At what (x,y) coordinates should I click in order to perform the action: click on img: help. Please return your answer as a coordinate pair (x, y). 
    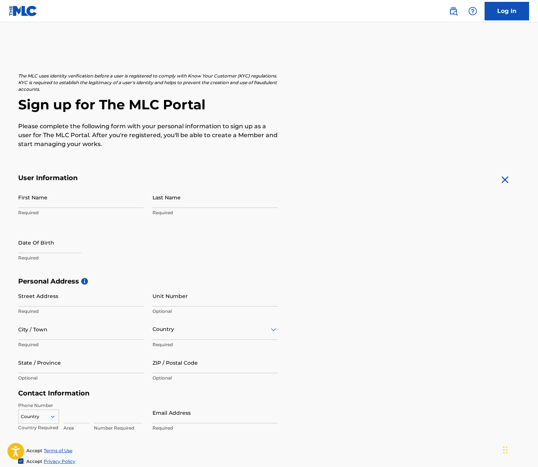
    Looking at the image, I should click on (472, 11).